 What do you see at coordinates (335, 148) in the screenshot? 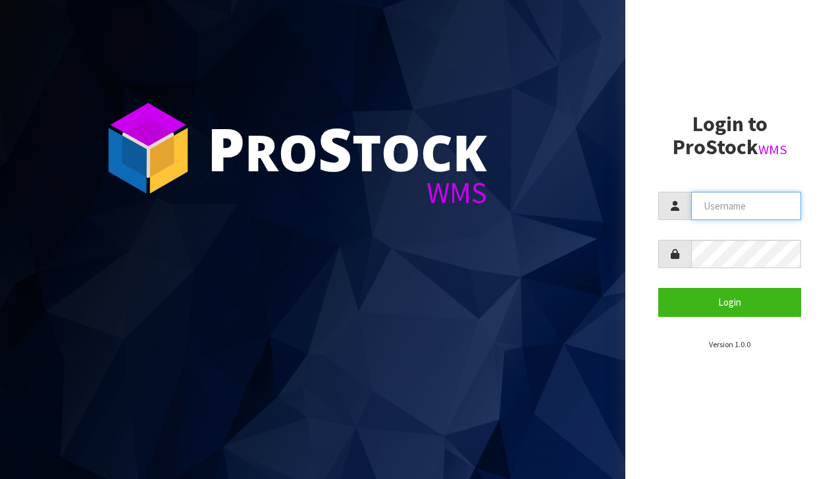
I see `span: S` at bounding box center [335, 148].